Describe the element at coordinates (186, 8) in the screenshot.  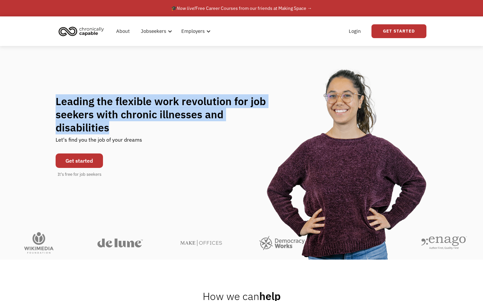
I see `em: Now live!` at that location.